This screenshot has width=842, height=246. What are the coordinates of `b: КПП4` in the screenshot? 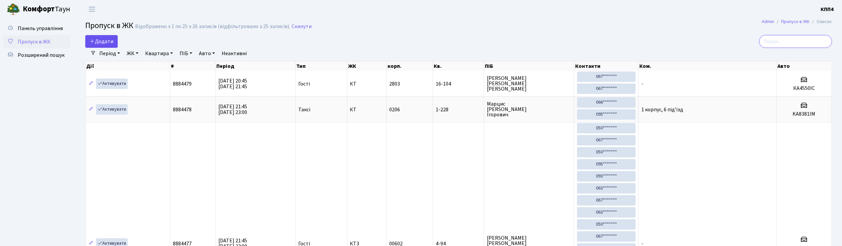 It's located at (827, 9).